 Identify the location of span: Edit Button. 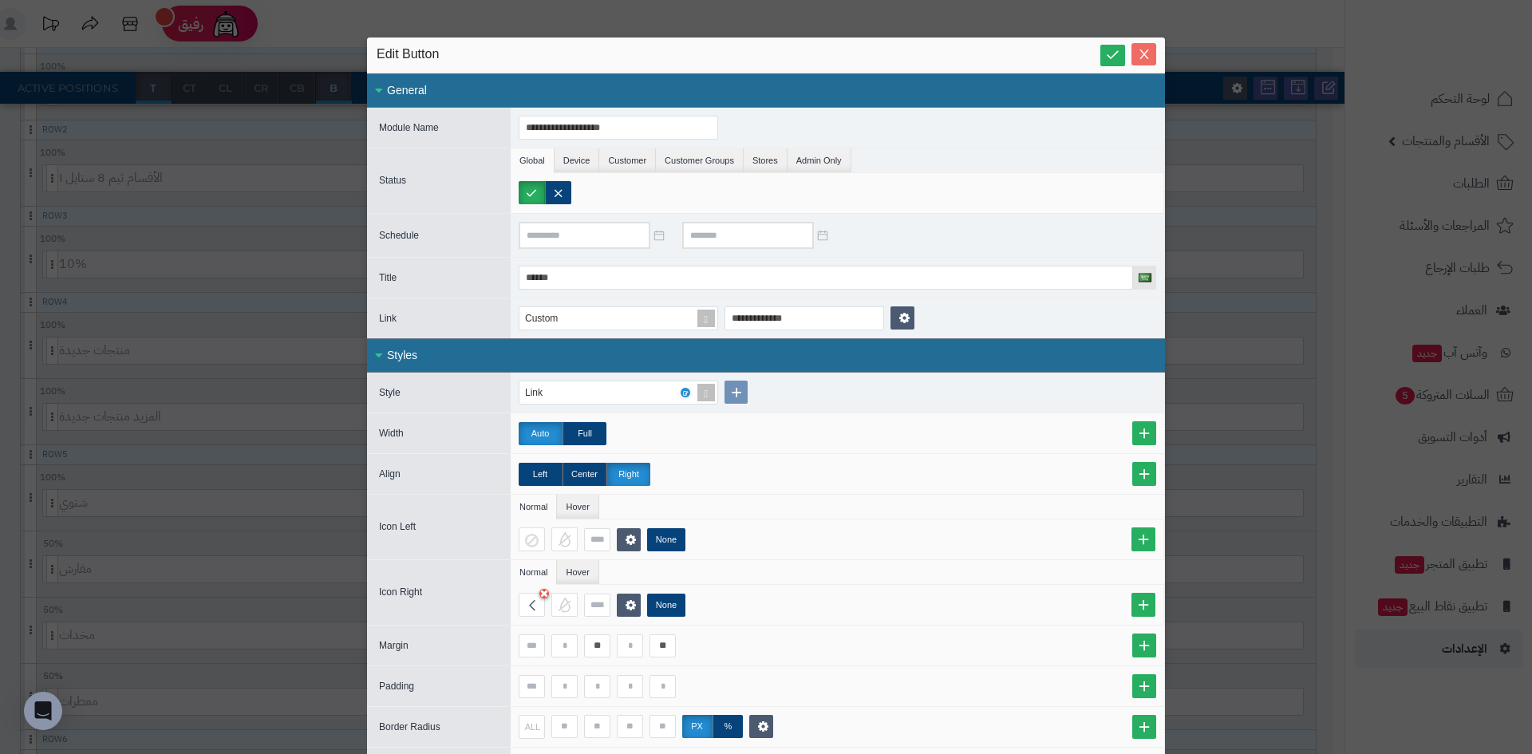
(408, 55).